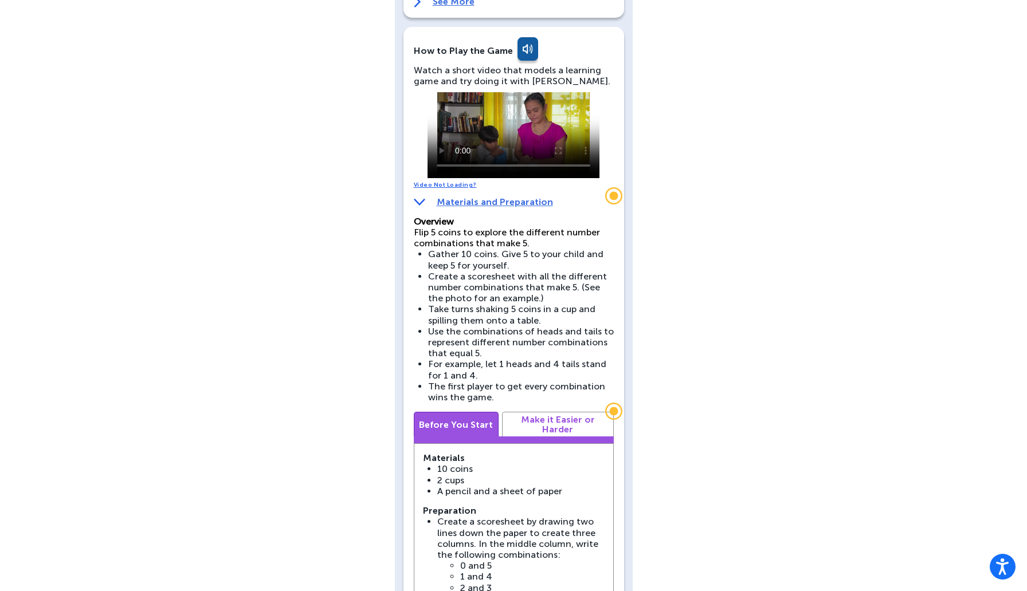 The image size is (1027, 591). I want to click on a: Video Not Loading?, so click(445, 185).